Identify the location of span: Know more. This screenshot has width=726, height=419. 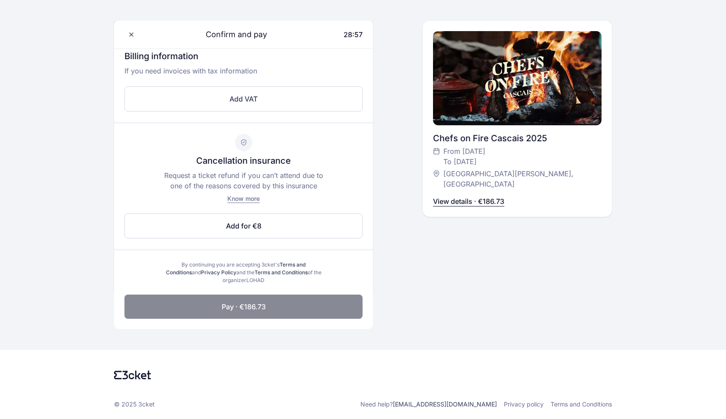
(243, 198).